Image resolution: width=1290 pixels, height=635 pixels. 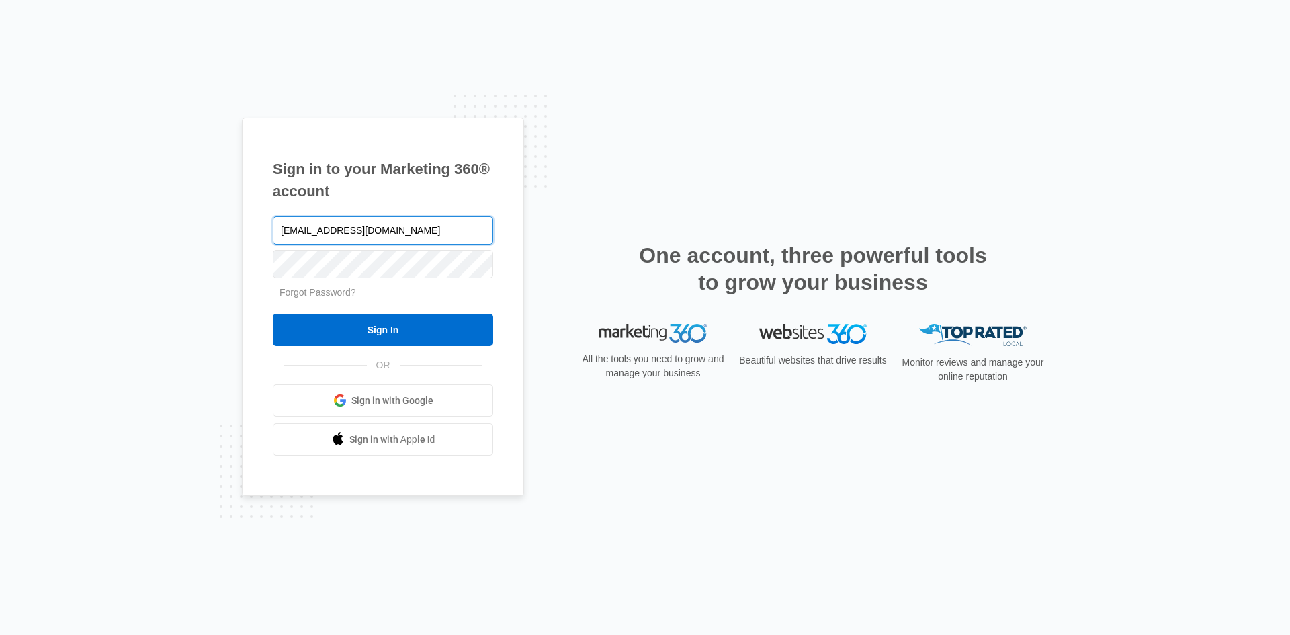 What do you see at coordinates (813, 269) in the screenshot?
I see `h2: One account, three powerful tools to grow your business` at bounding box center [813, 269].